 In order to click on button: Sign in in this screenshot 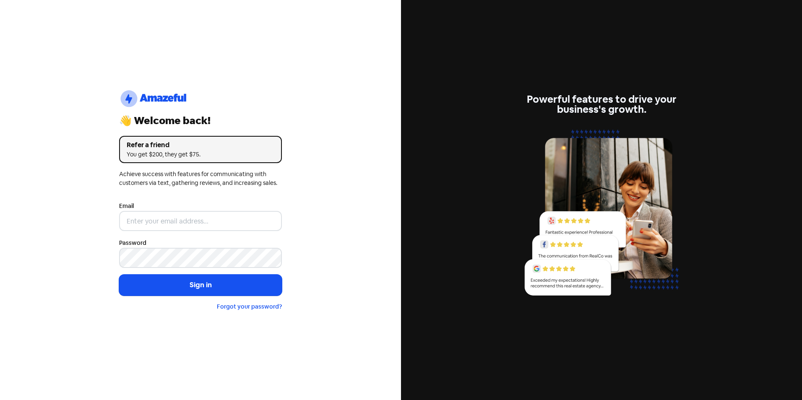, I will do `click(200, 285)`.